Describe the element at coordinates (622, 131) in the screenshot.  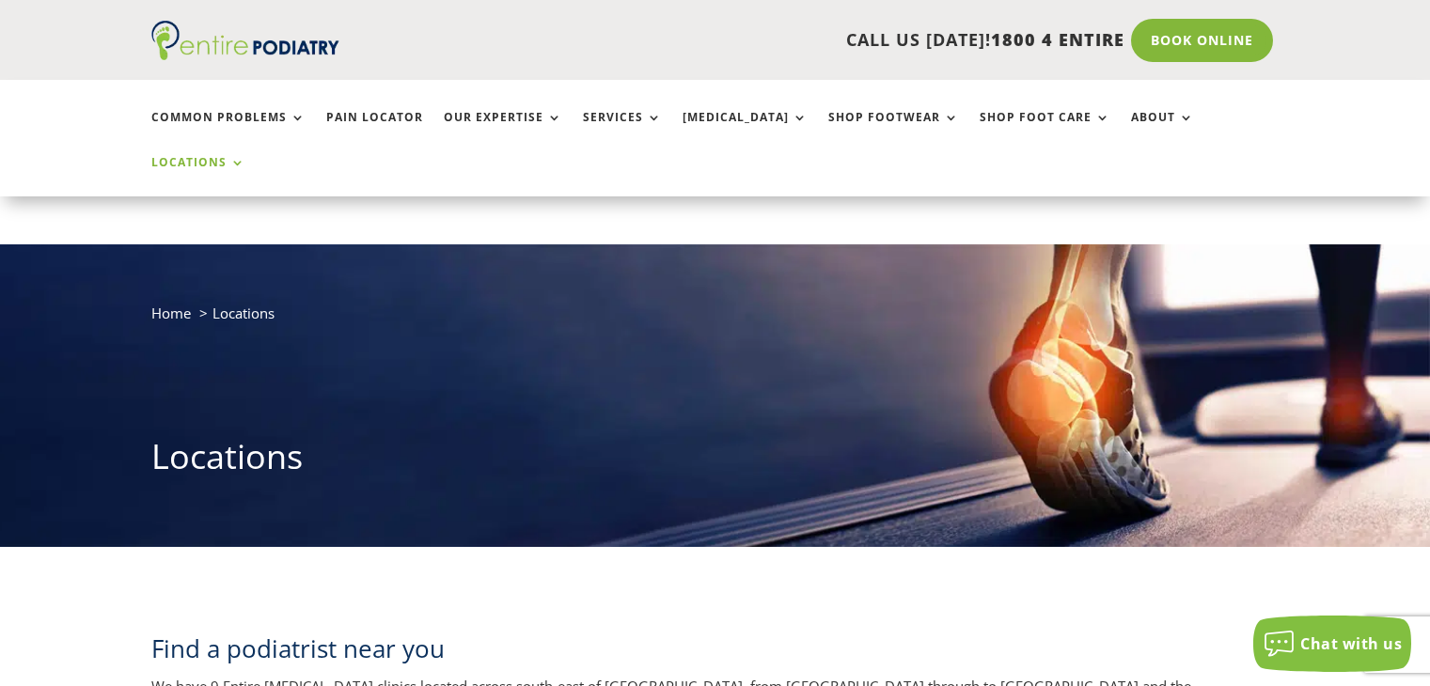
I see `a: Services` at that location.